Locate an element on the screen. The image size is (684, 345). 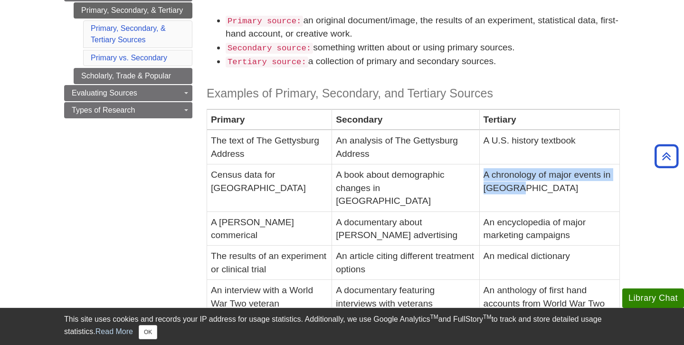
td: A documentary featuring interviews with veterans is located at coordinates (406, 297).